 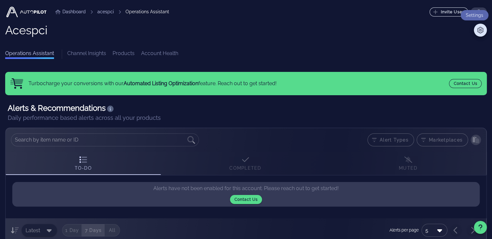 What do you see at coordinates (26, 12) in the screenshot?
I see `img: Autopilot` at bounding box center [26, 12].